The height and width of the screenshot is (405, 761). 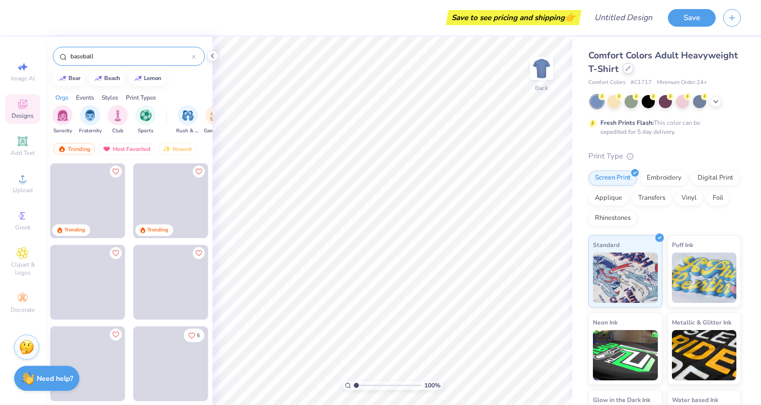 I want to click on img: Newest.gif, so click(x=167, y=149).